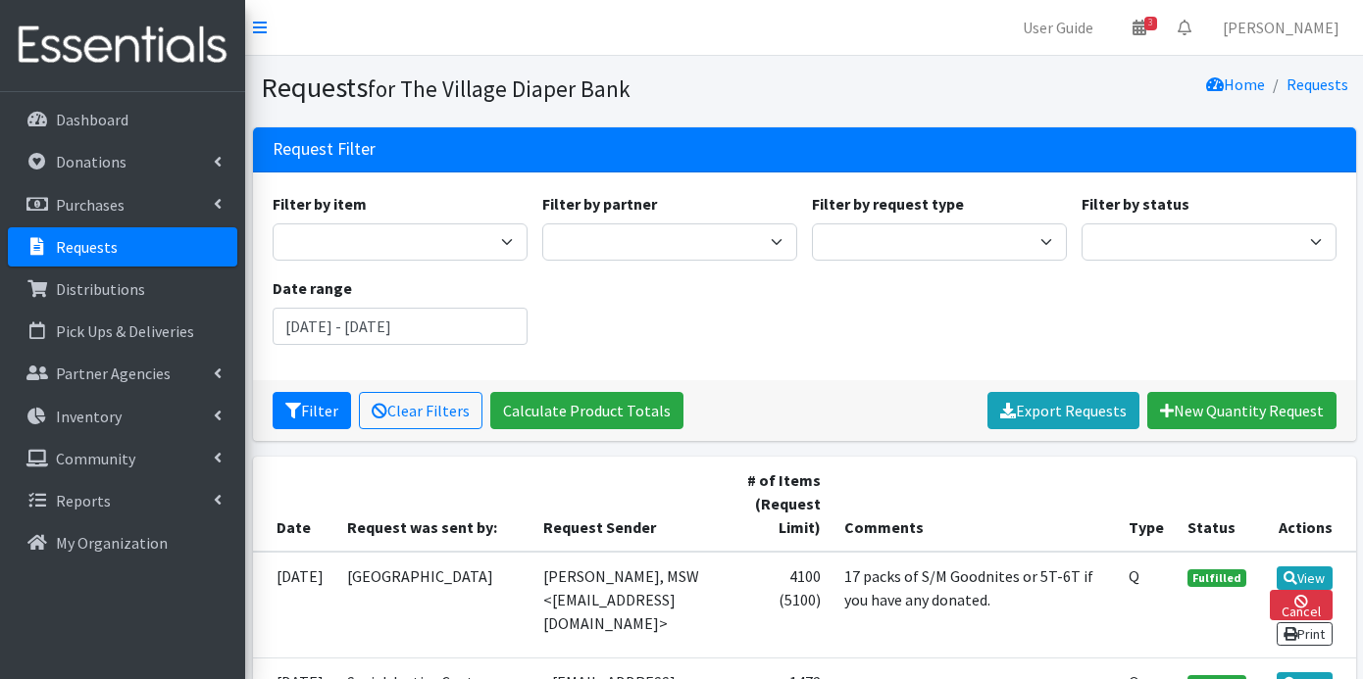 This screenshot has height=679, width=1363. I want to click on label: Date range, so click(312, 288).